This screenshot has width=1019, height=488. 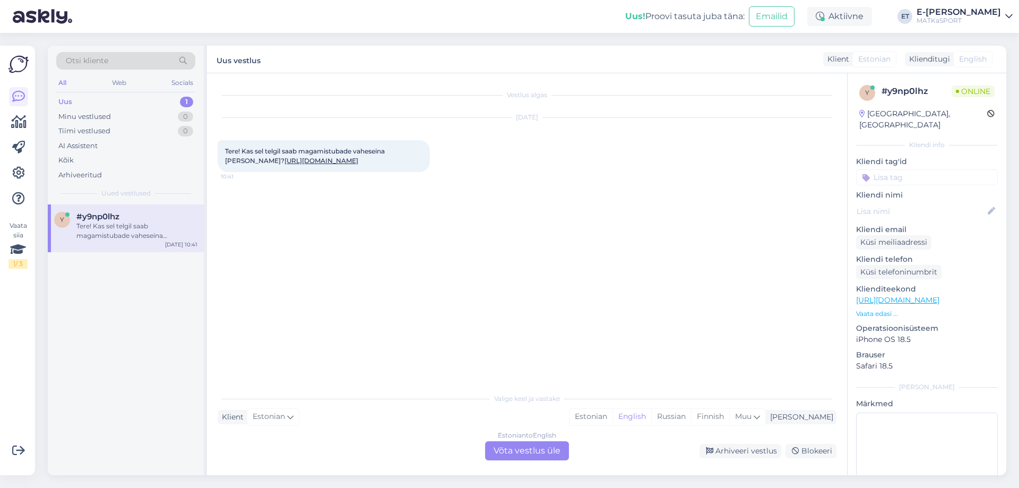 What do you see at coordinates (840, 16) in the screenshot?
I see `div: Aktiivne` at bounding box center [840, 16].